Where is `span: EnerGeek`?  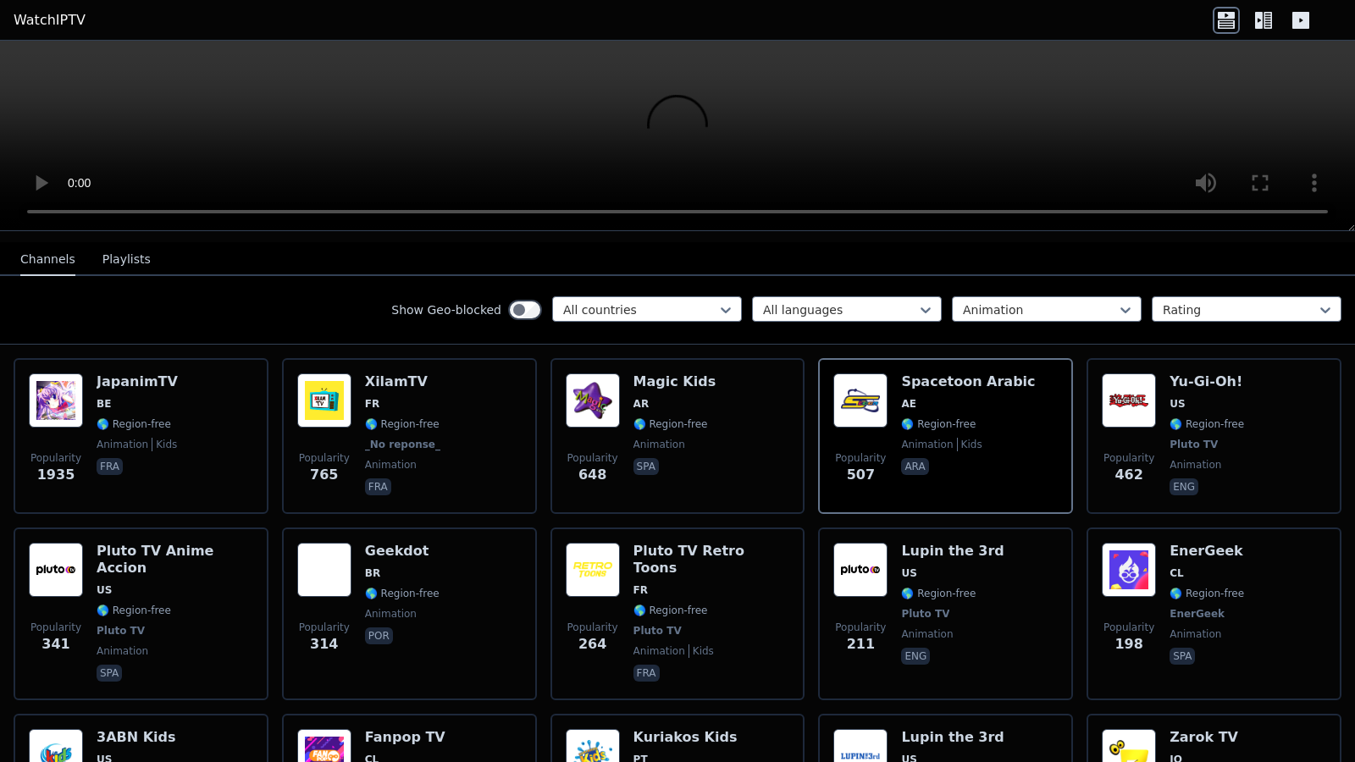
span: EnerGeek is located at coordinates (1197, 614).